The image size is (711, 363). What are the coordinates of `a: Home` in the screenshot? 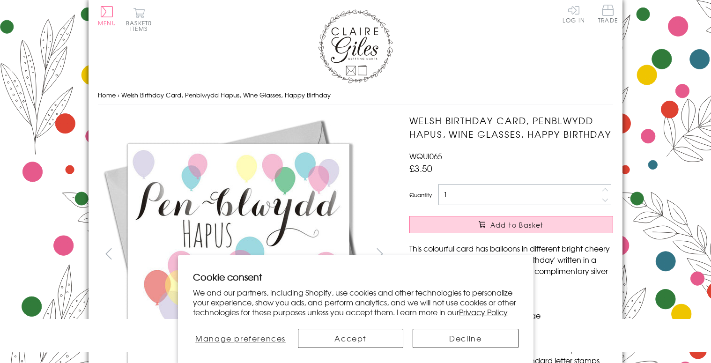 It's located at (107, 95).